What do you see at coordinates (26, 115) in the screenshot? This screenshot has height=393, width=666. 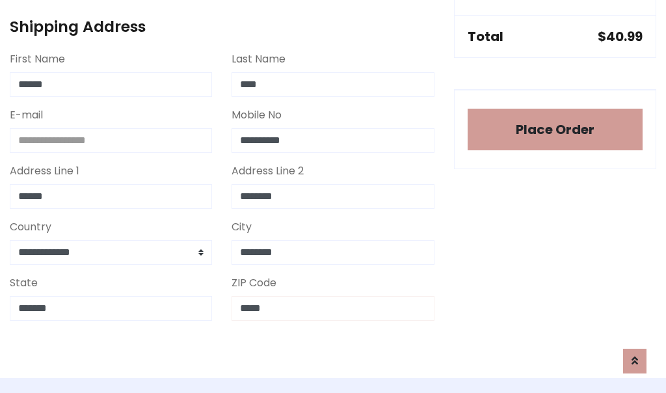 I see `label: E-mail` at bounding box center [26, 115].